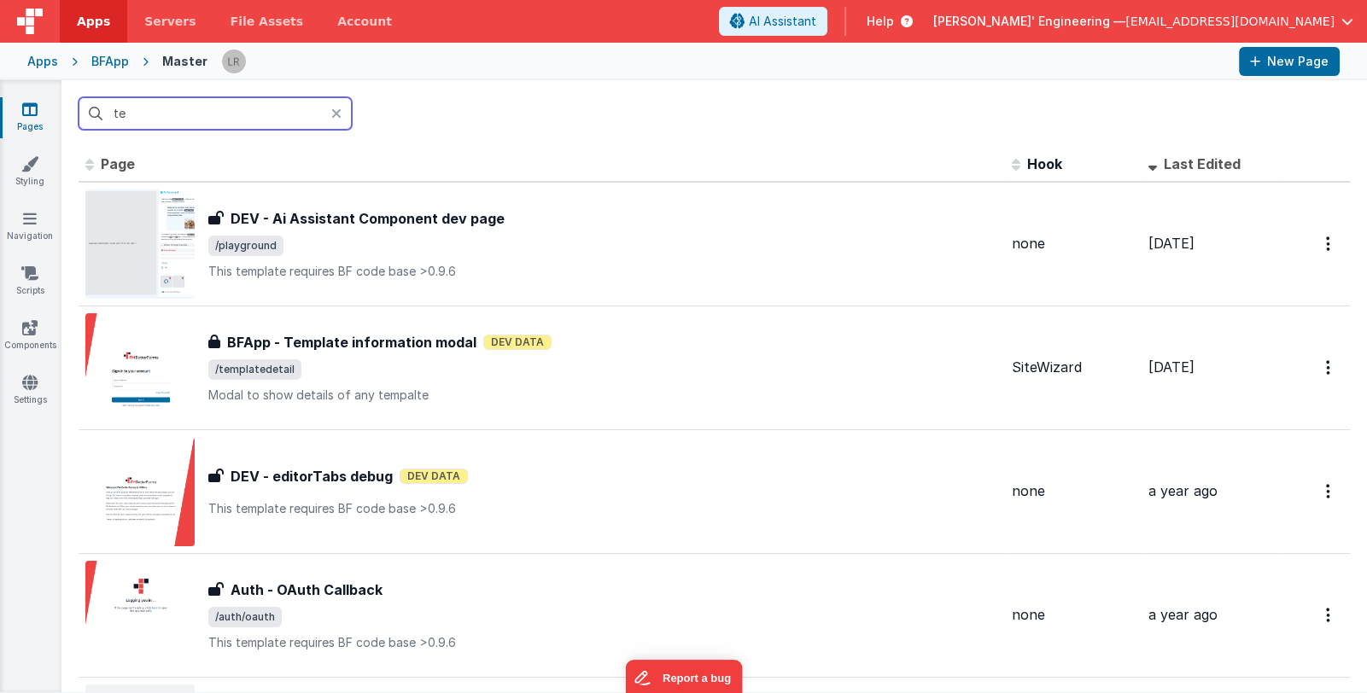  What do you see at coordinates (306, 590) in the screenshot?
I see `h3: Auth - OAuth Callback` at bounding box center [306, 590].